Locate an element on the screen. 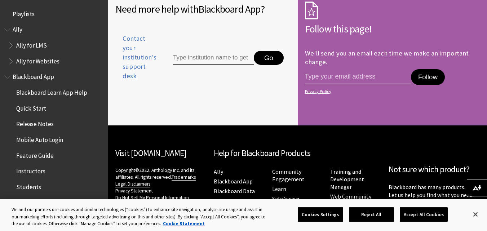 The width and height of the screenshot is (487, 231). a: Collaborate is located at coordinates (229, 201).